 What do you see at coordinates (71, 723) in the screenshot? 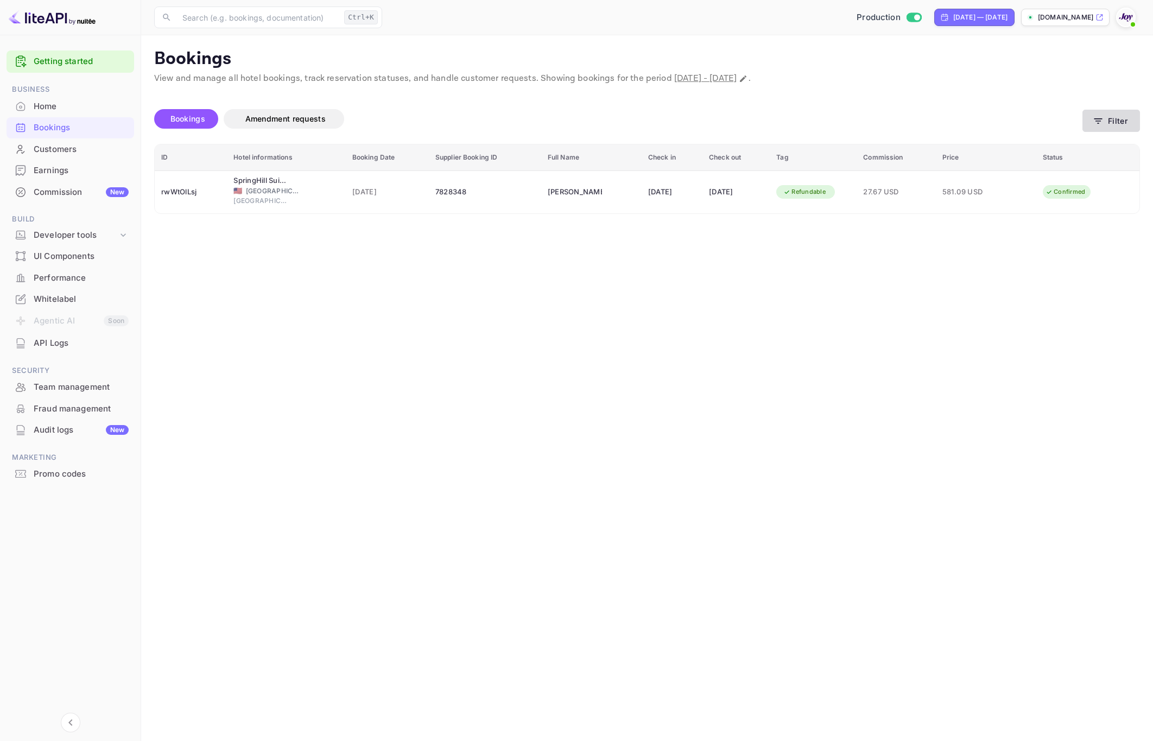
I see `button: Collapse navigation` at bounding box center [71, 723].